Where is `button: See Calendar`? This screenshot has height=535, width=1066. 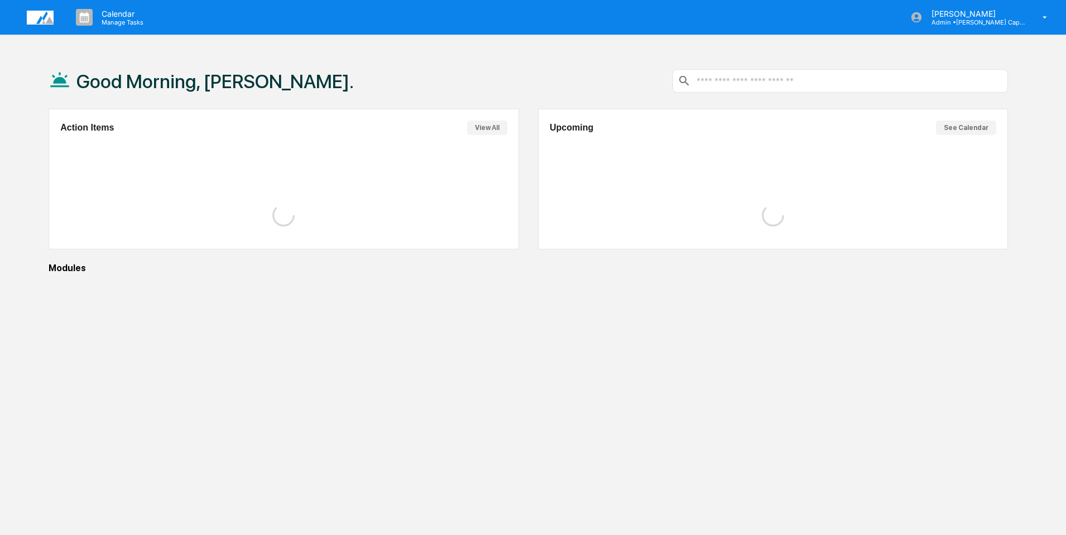 button: See Calendar is located at coordinates (966, 128).